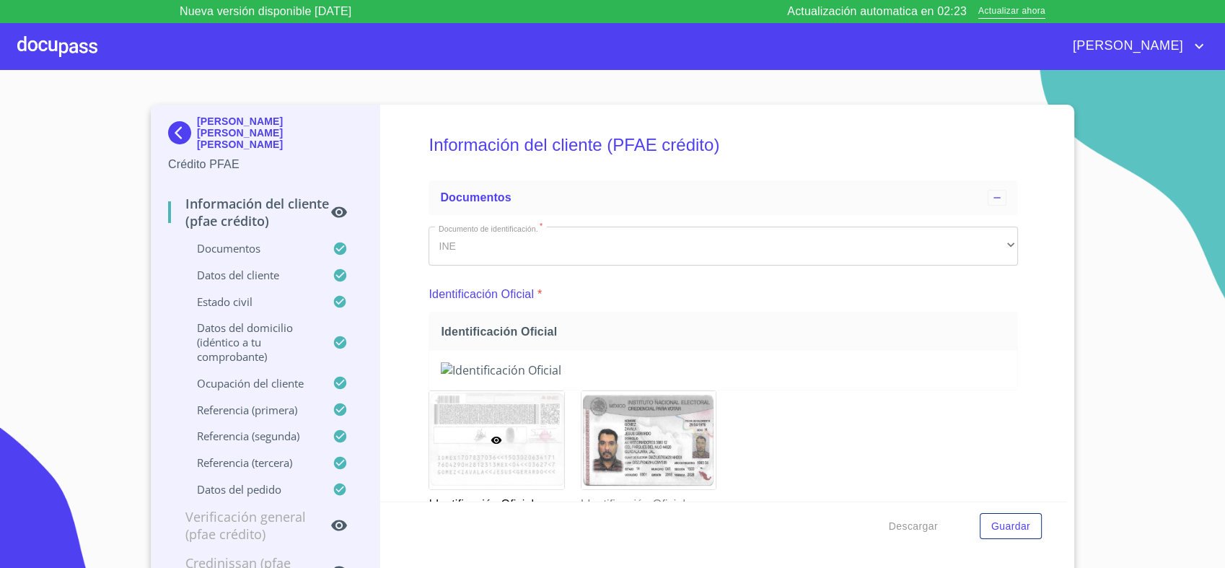 Image resolution: width=1225 pixels, height=568 pixels. I want to click on span: Documentos, so click(475, 197).